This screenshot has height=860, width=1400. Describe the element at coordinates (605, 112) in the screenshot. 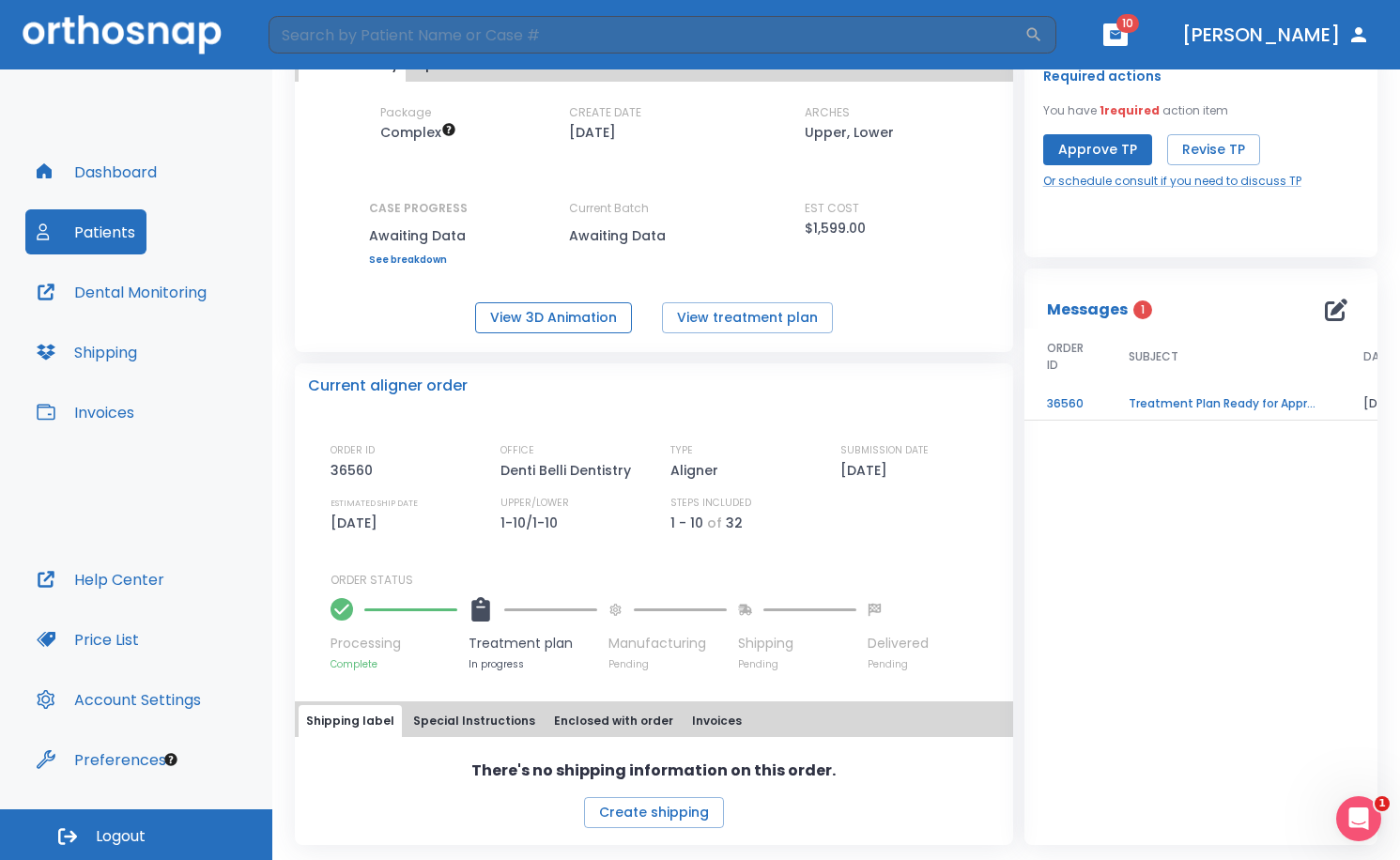

I see `p: CREATE DATE` at that location.